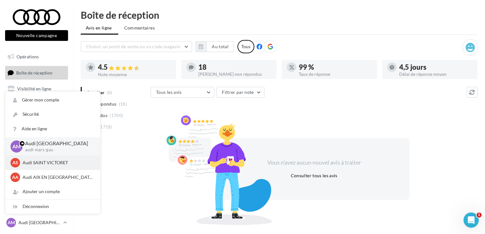  Describe the element at coordinates (136, 47) in the screenshot. I see `button: Choisir un point de vente ou un code magasin` at that location.